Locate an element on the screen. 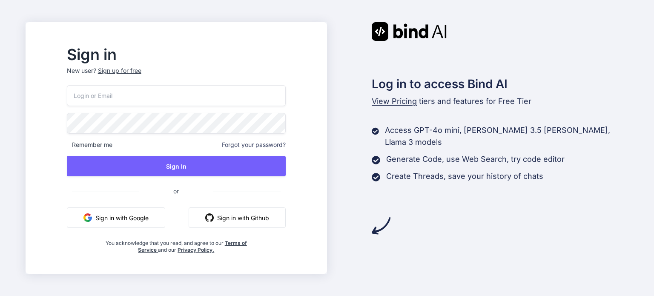 Image resolution: width=654 pixels, height=296 pixels. img: arrow is located at coordinates (381, 226).